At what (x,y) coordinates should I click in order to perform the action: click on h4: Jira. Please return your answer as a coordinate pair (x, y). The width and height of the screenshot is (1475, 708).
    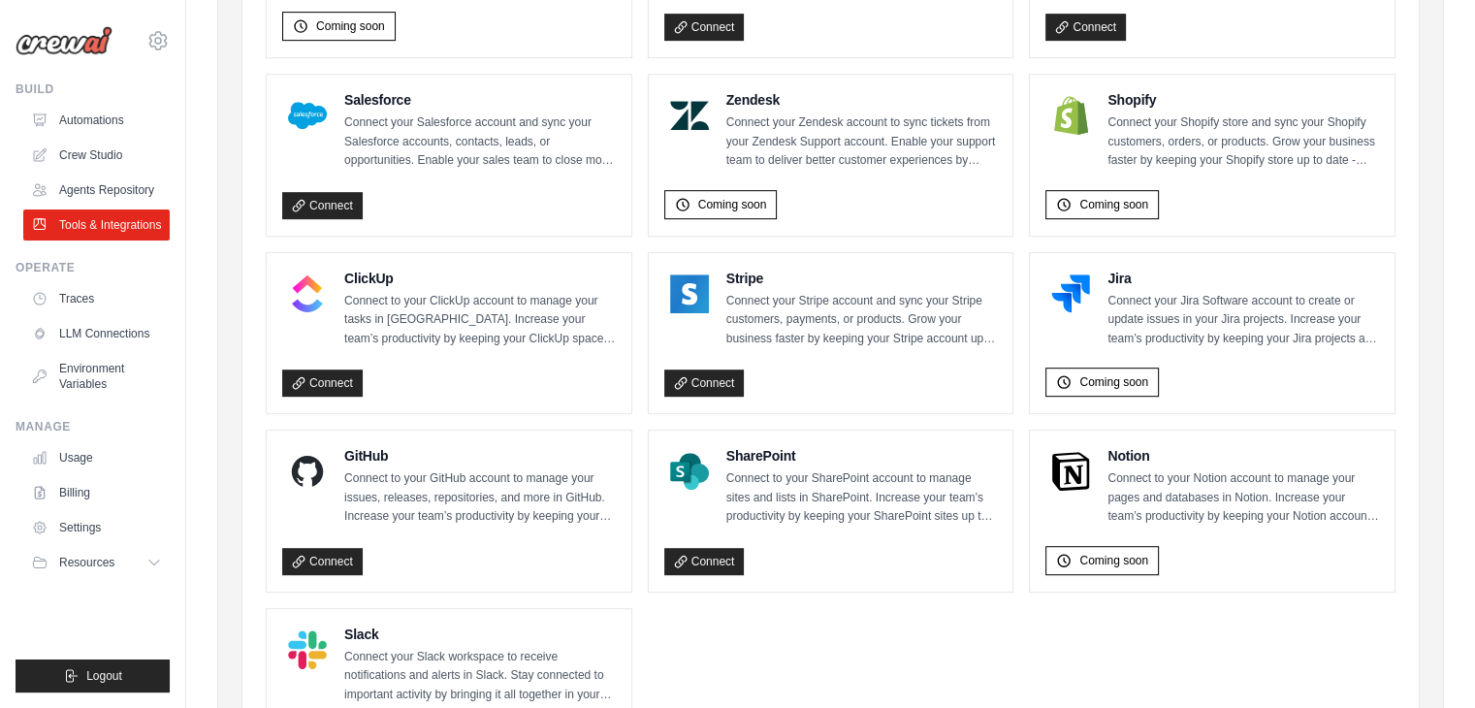
    Looking at the image, I should click on (1243, 278).